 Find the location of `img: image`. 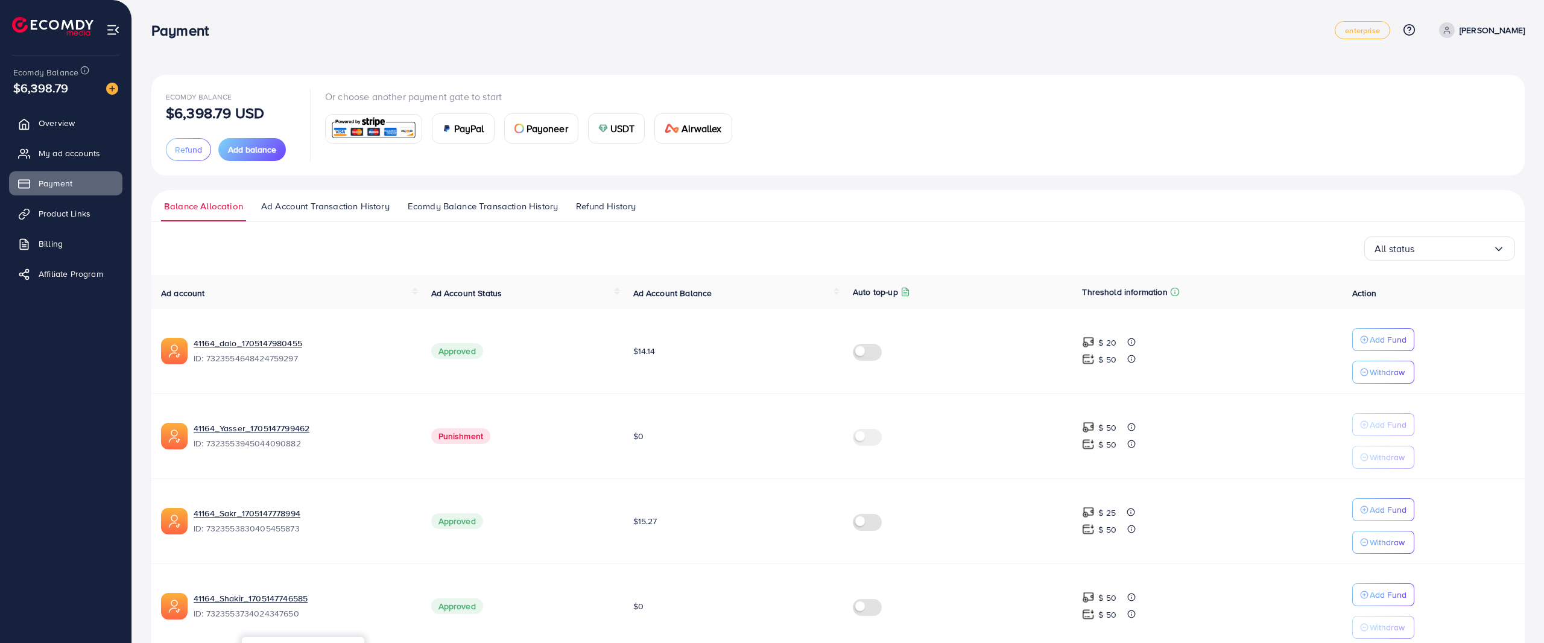

img: image is located at coordinates (112, 89).